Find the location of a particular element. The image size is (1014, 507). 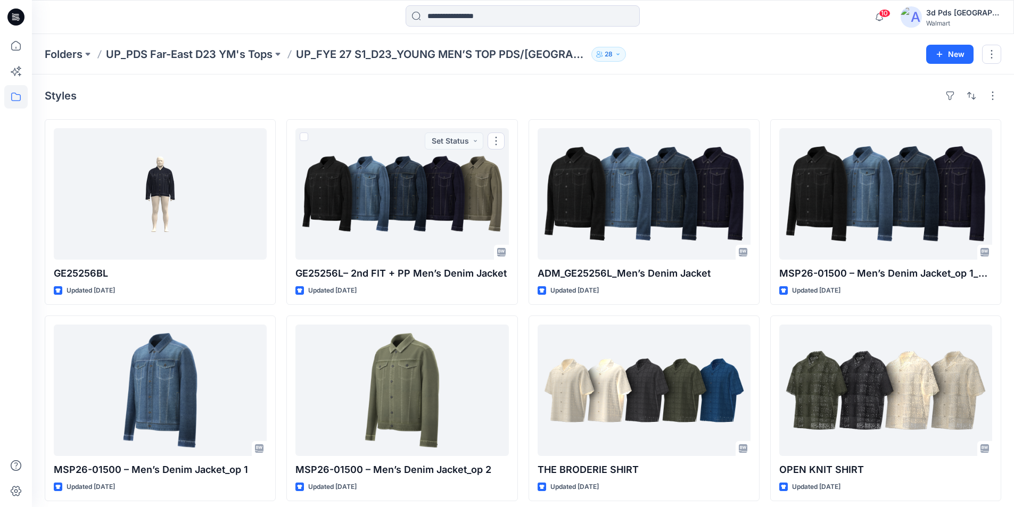

a: GE25256L– 2nd FIT + PP Men’s Denim Jacket is located at coordinates (402, 194).